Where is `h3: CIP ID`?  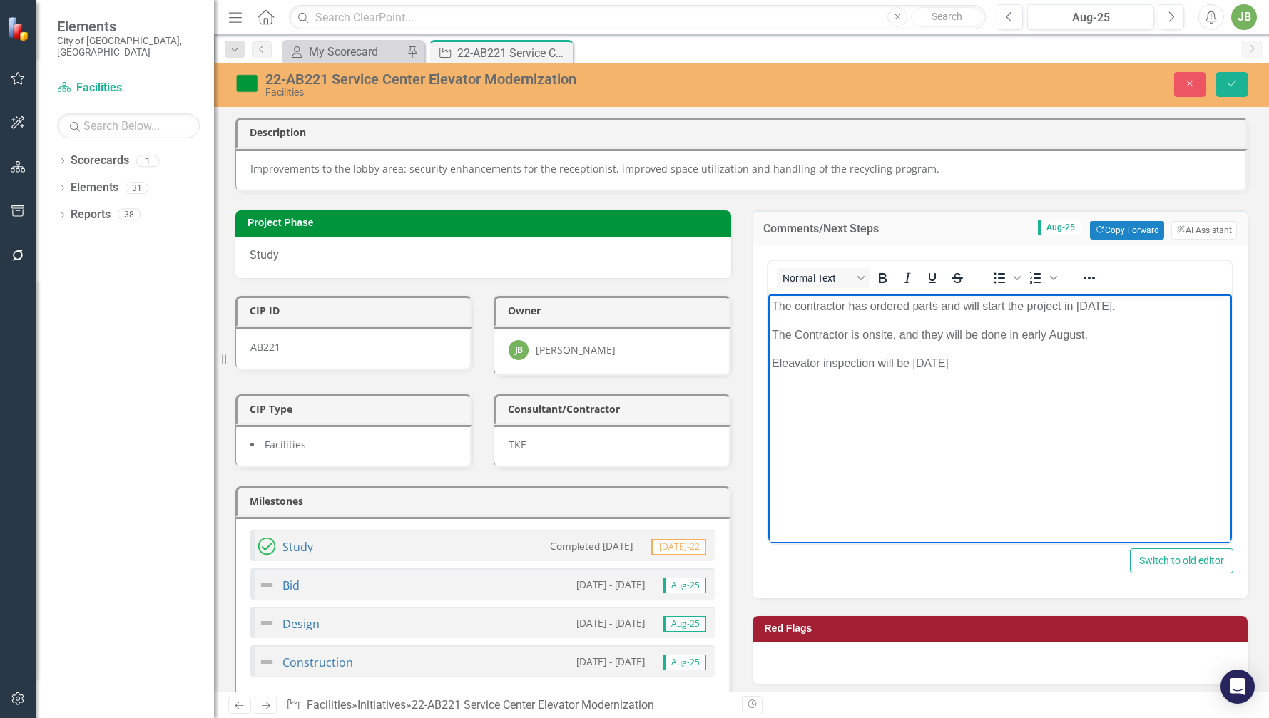
h3: CIP ID is located at coordinates (356, 310).